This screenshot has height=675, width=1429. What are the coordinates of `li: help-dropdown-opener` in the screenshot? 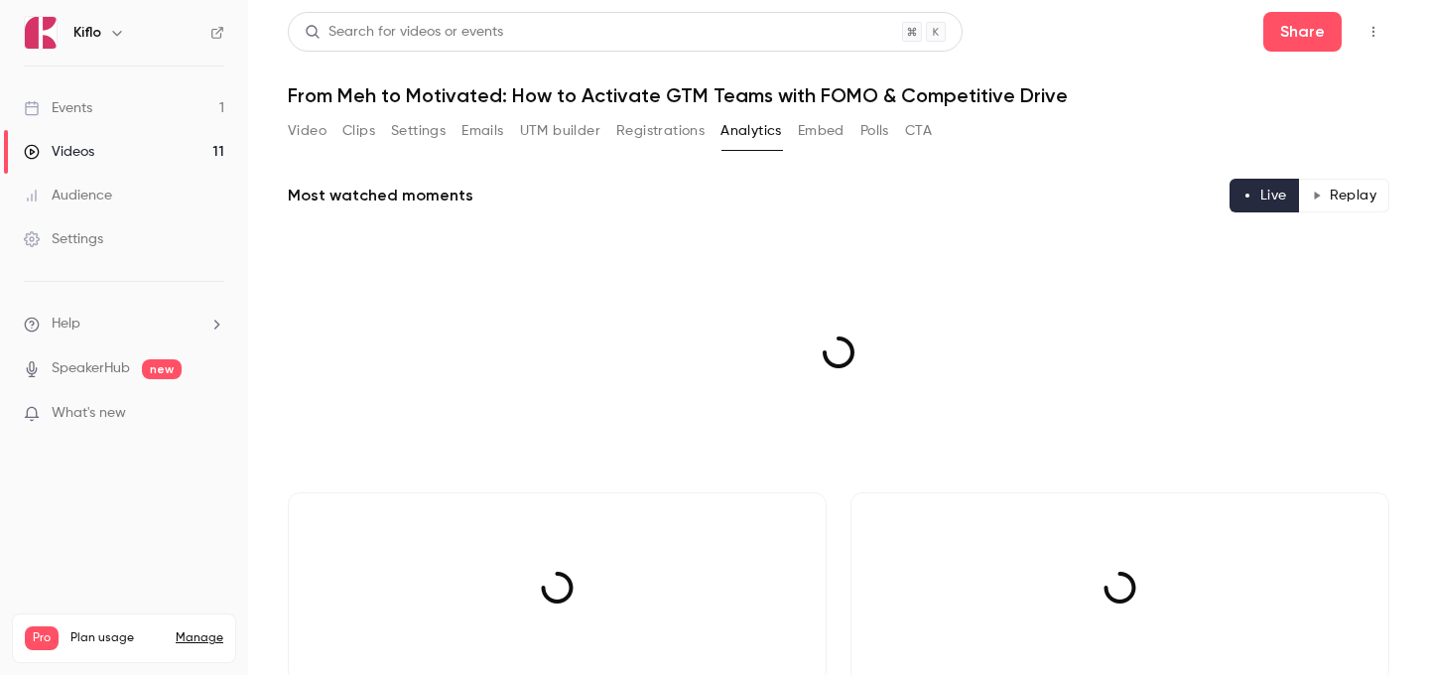 It's located at (124, 324).